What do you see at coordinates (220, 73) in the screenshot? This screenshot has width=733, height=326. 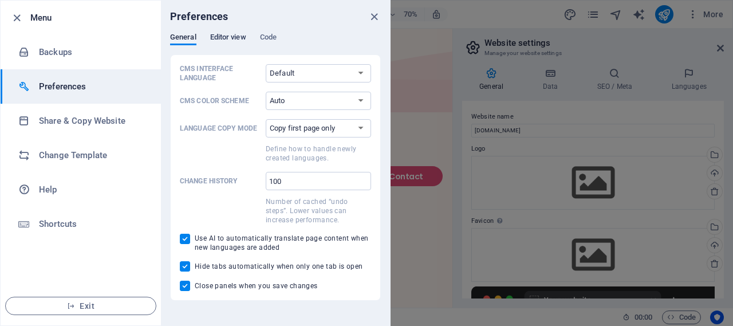 I see `p: CMS Interface Language` at bounding box center [220, 73].